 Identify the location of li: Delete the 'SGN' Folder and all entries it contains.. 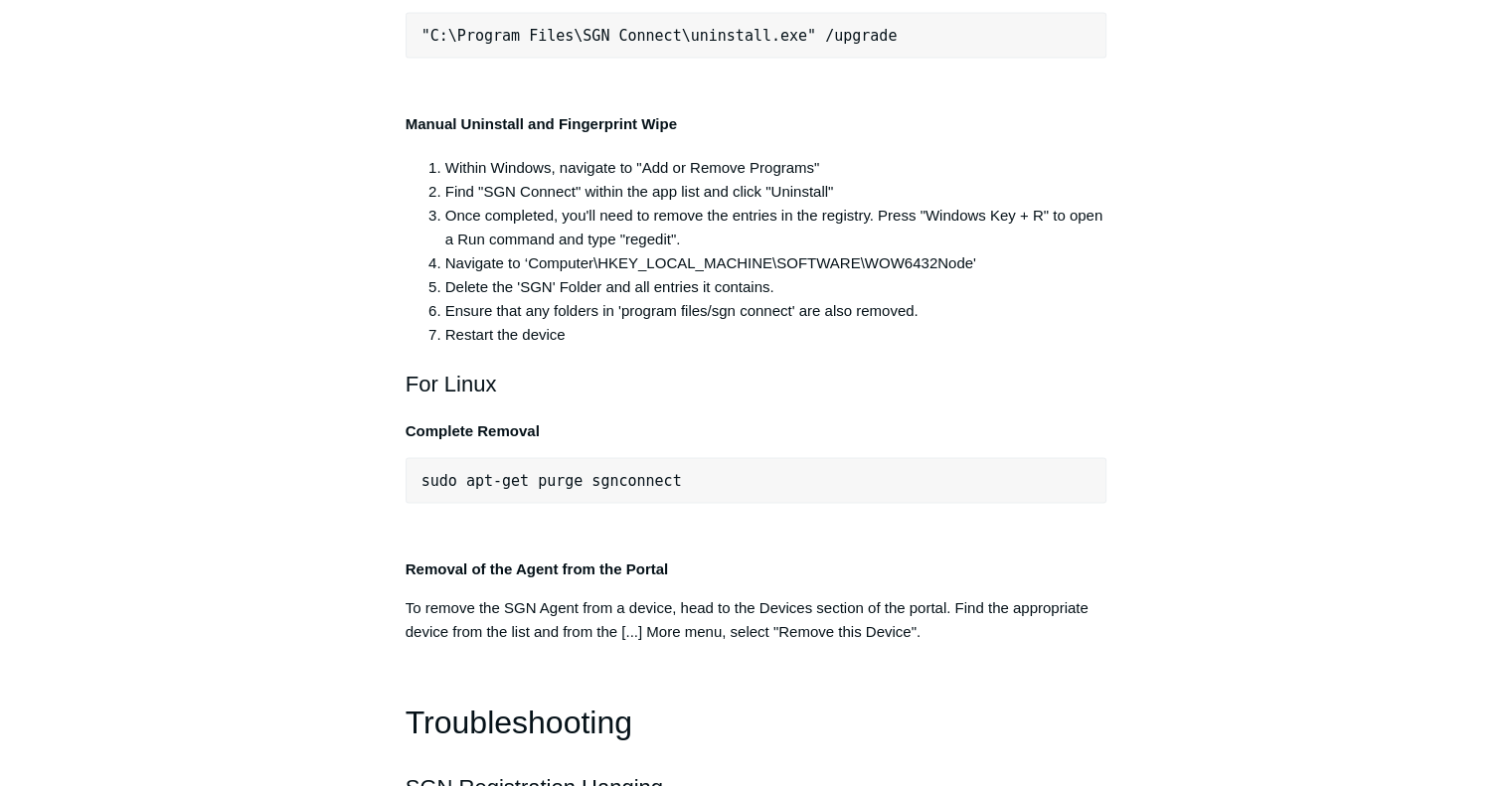
(776, 287).